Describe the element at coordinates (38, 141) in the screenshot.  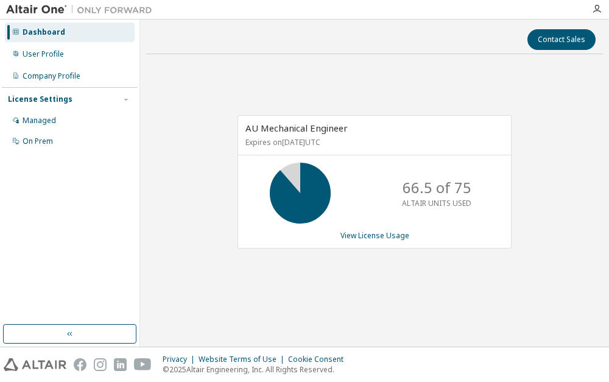
I see `div: On Prem` at that location.